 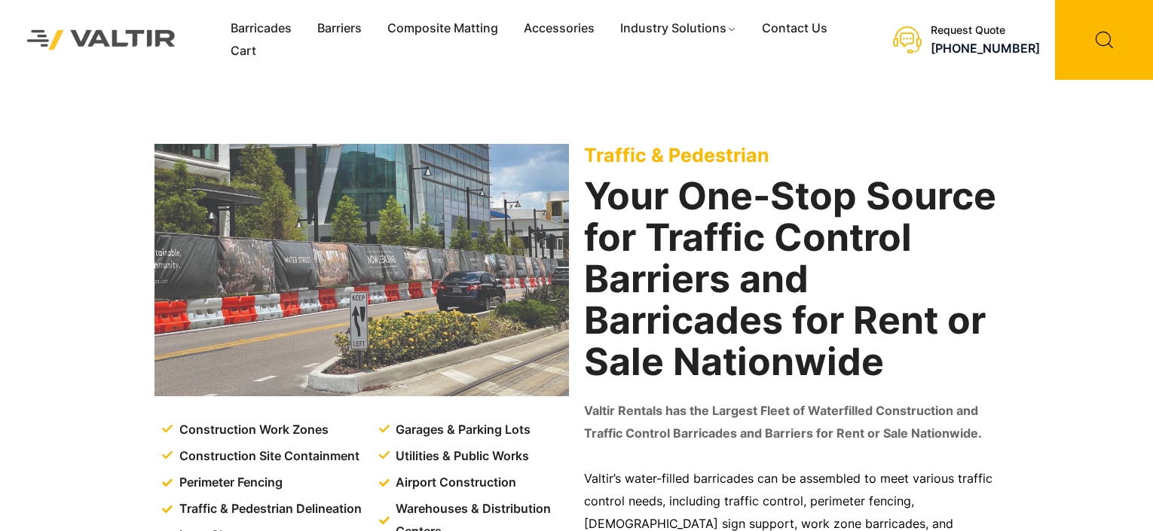 I want to click on span: Garages & Parking Lots, so click(x=461, y=430).